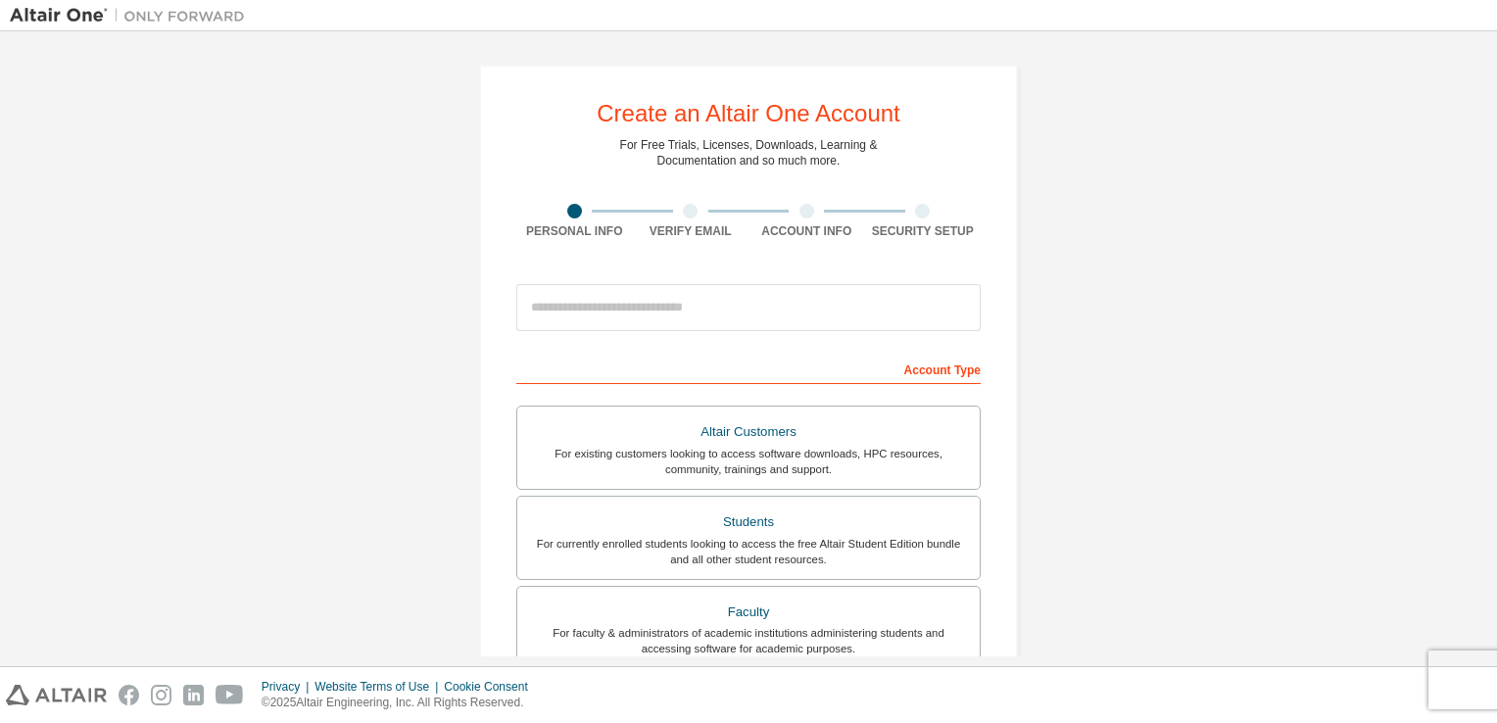 This screenshot has height=723, width=1497. I want to click on div: Cookie Consent, so click(491, 687).